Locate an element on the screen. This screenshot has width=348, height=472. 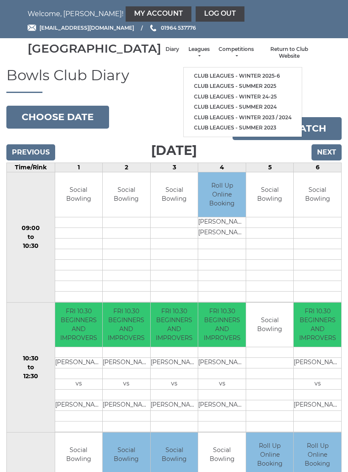
span: 01964 537776 is located at coordinates (178, 28).